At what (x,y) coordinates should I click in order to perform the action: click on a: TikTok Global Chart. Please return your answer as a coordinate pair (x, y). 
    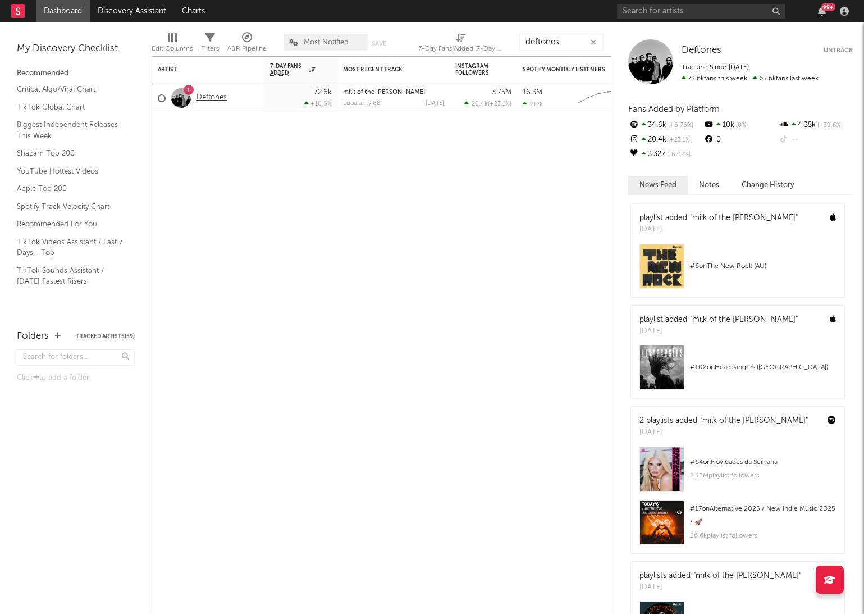
    Looking at the image, I should click on (70, 107).